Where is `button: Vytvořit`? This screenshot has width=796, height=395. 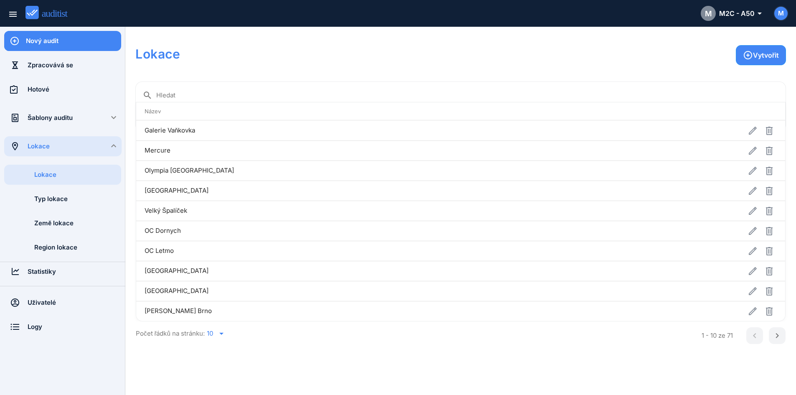
button: Vytvořit is located at coordinates (761, 55).